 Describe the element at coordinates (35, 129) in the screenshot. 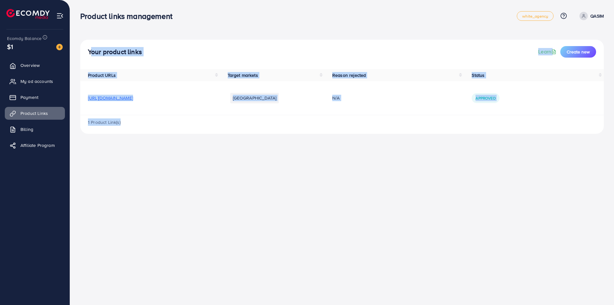

I see `a: Billing` at that location.